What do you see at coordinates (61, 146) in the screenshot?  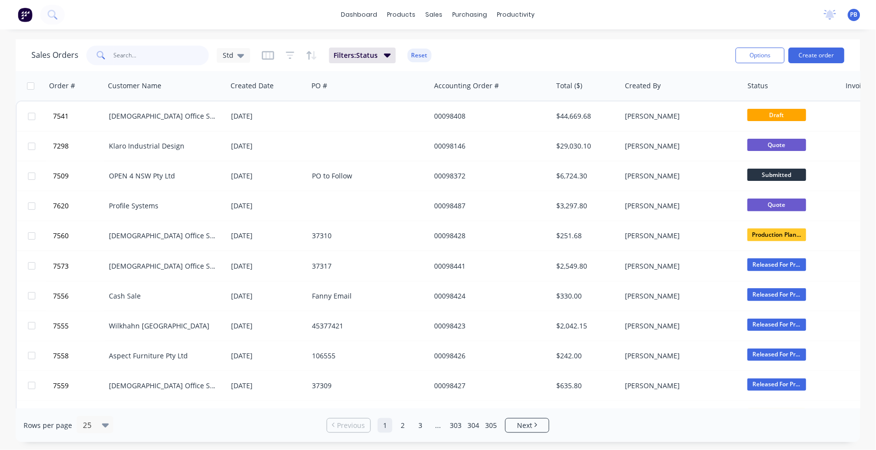 I see `span: 7298` at bounding box center [61, 146].